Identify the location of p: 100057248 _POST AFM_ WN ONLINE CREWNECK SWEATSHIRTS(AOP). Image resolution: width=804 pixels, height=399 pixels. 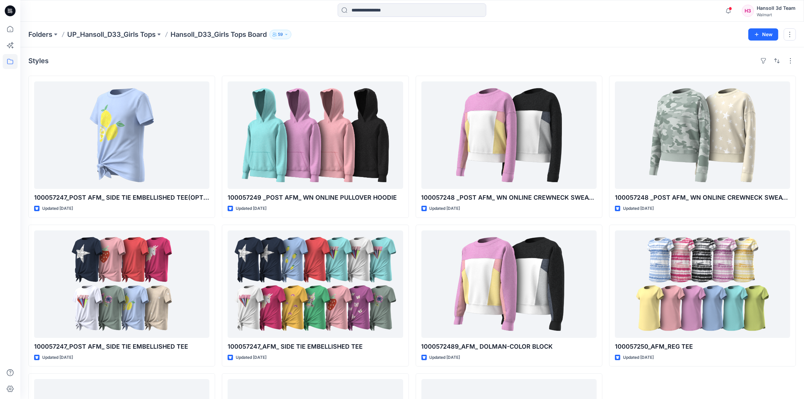
(702, 197).